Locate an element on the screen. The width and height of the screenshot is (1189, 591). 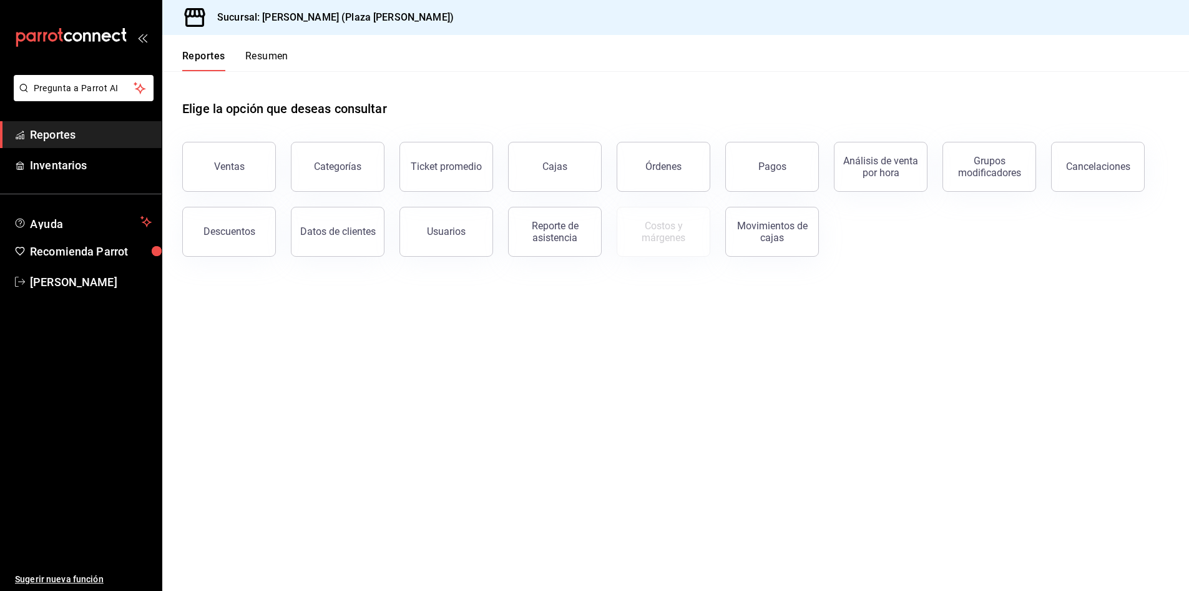
span: Reportes is located at coordinates (91, 134).